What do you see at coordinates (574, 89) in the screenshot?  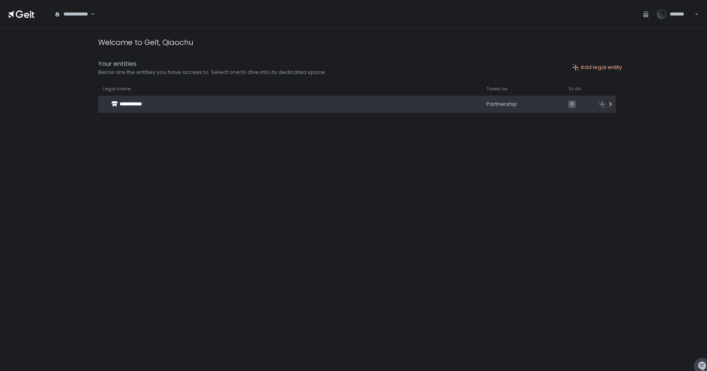 I see `span: To do` at bounding box center [574, 89].